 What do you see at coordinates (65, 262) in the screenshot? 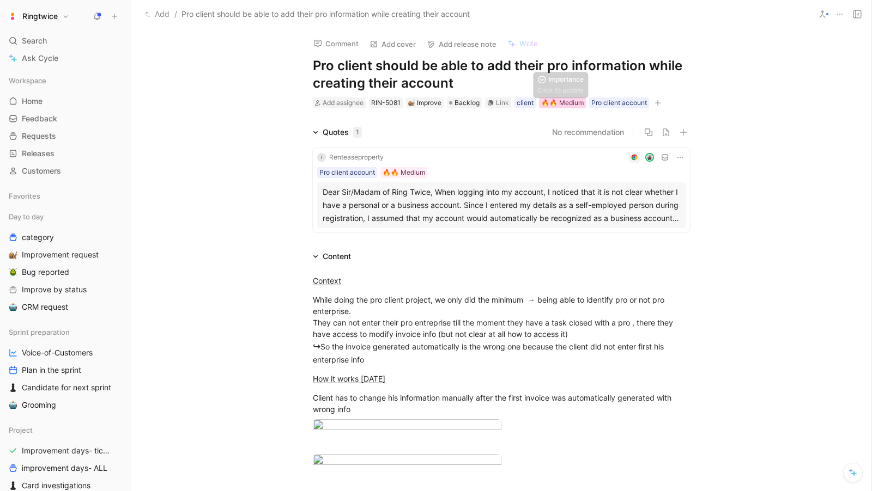
I see `div: Day to daycategory🐌Improvement request🪲Bug reportedImprove by status🤖CRM request` at bounding box center [65, 262].